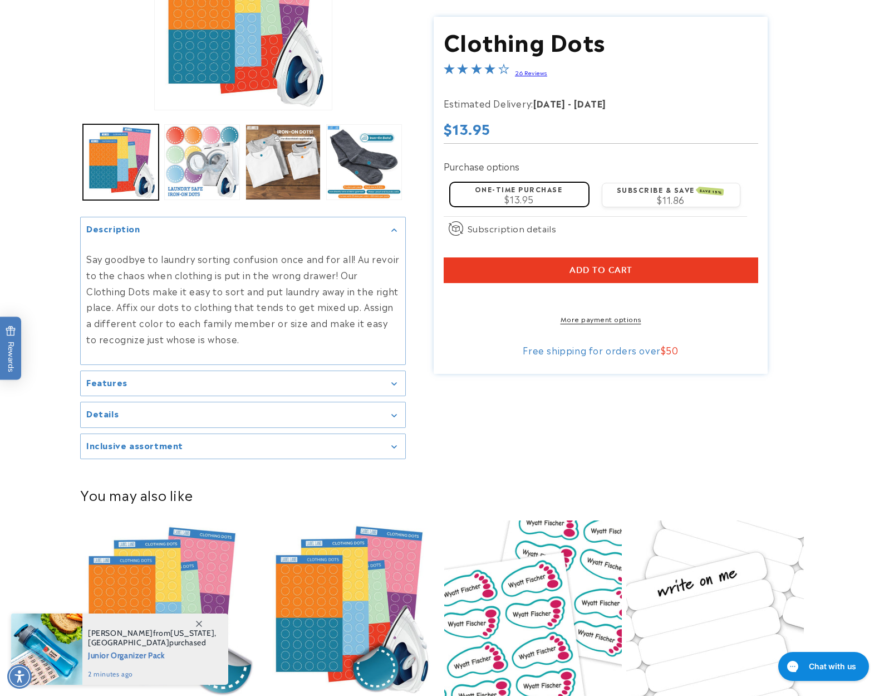  Describe the element at coordinates (19, 676) in the screenshot. I see `div: Accessibility Menu` at that location.